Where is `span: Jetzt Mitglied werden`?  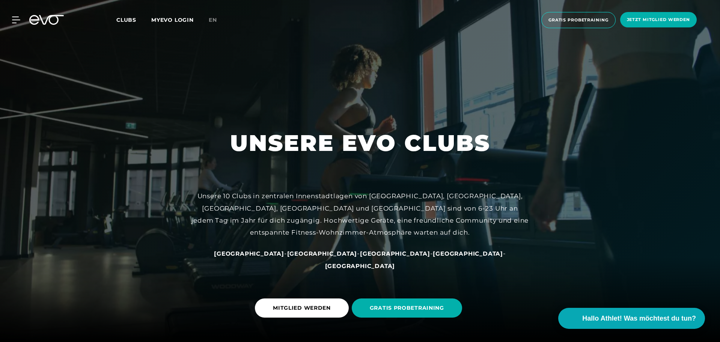 span: Jetzt Mitglied werden is located at coordinates (659, 20).